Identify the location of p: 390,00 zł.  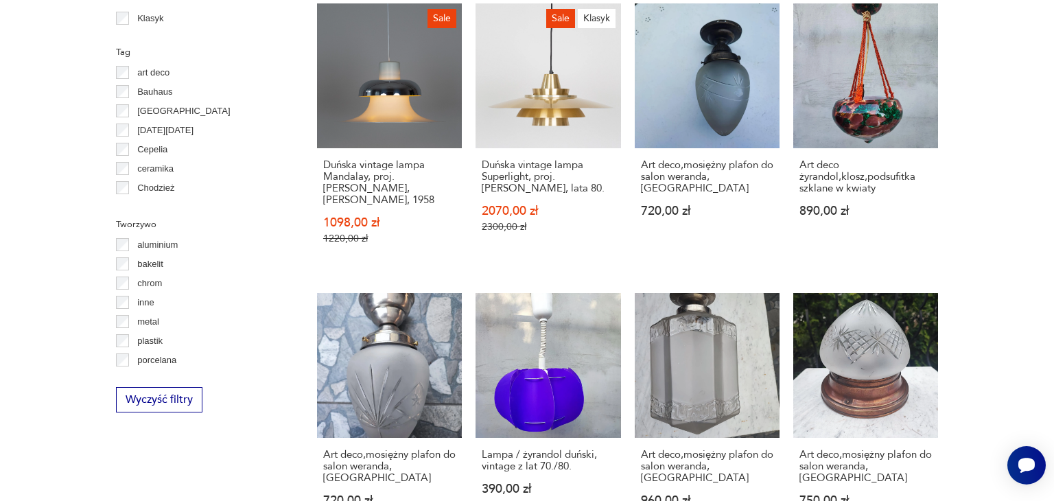
(548, 489).